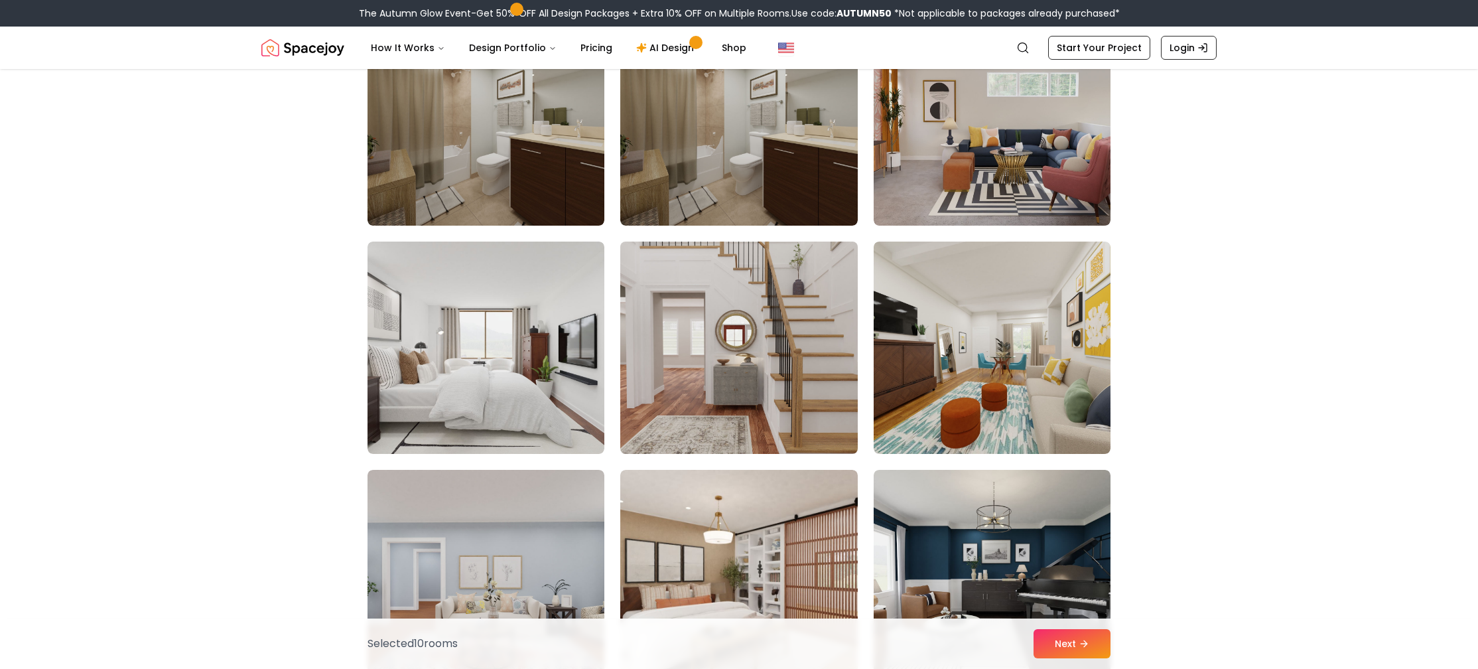  Describe the element at coordinates (486, 348) in the screenshot. I see `img: Room room-67` at that location.